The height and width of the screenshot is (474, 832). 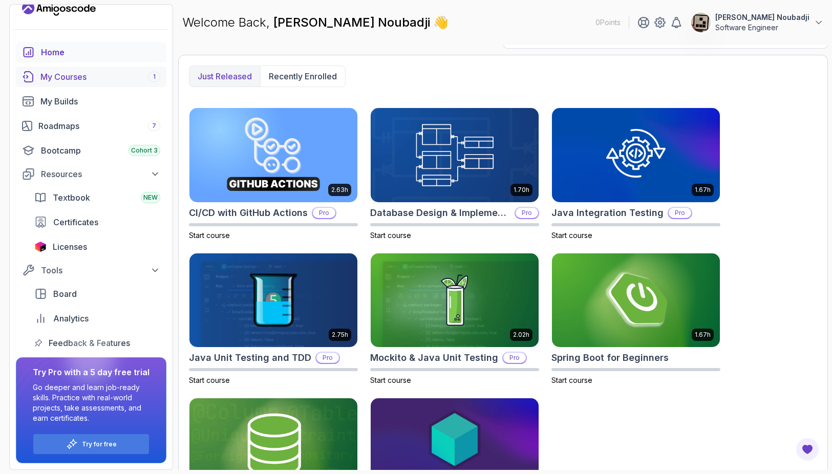 I want to click on div: My Builds, so click(x=100, y=101).